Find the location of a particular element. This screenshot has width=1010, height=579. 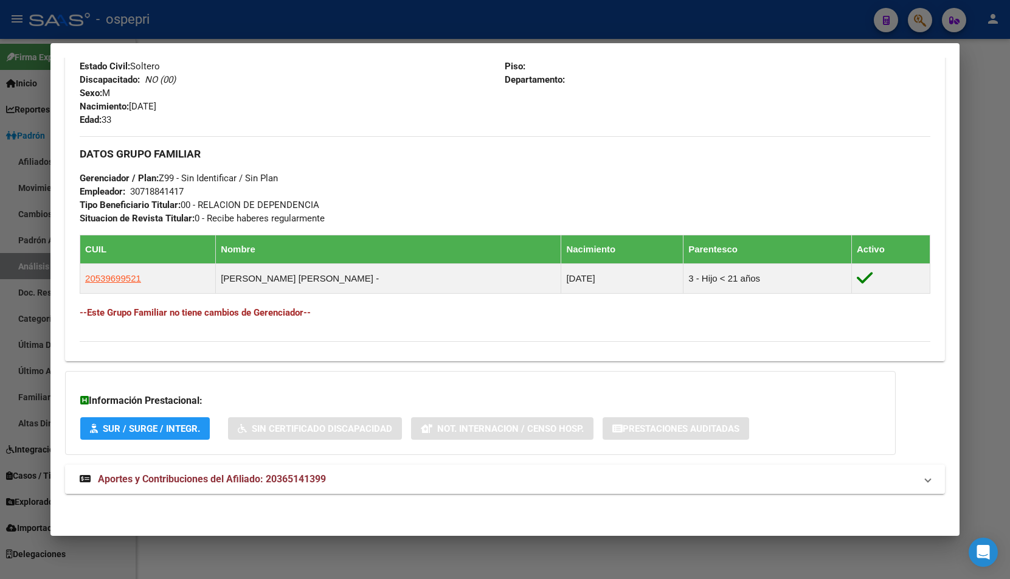

h4: --Este Grupo Familiar no tiene cambios de Gerenciador-- is located at coordinates (504, 312).